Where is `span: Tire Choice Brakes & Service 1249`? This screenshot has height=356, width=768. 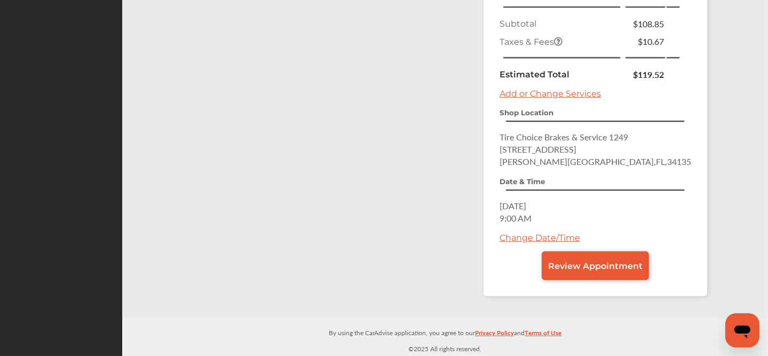
span: Tire Choice Brakes & Service 1249 is located at coordinates (563, 137).